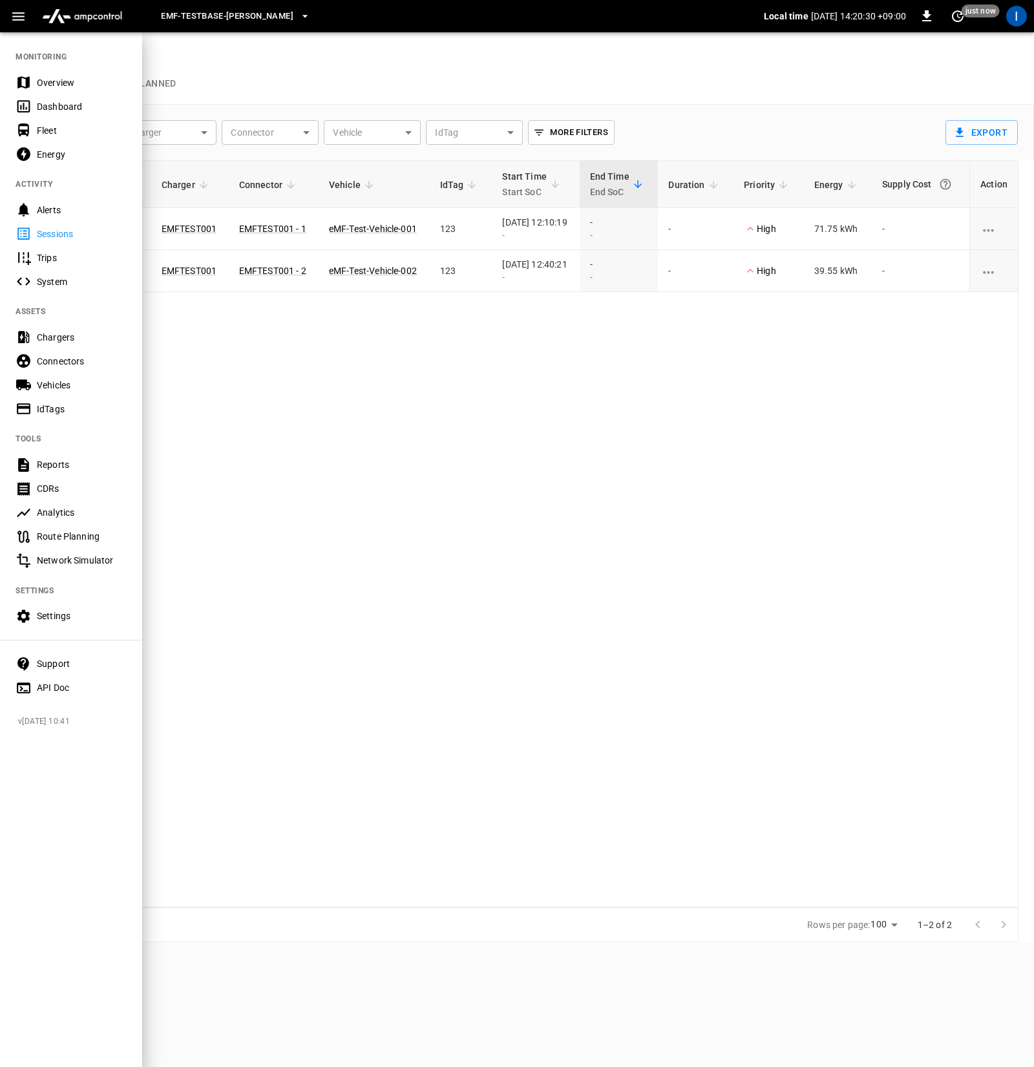 This screenshot has height=1067, width=1034. Describe the element at coordinates (81, 131) in the screenshot. I see `div: Fleet` at that location.